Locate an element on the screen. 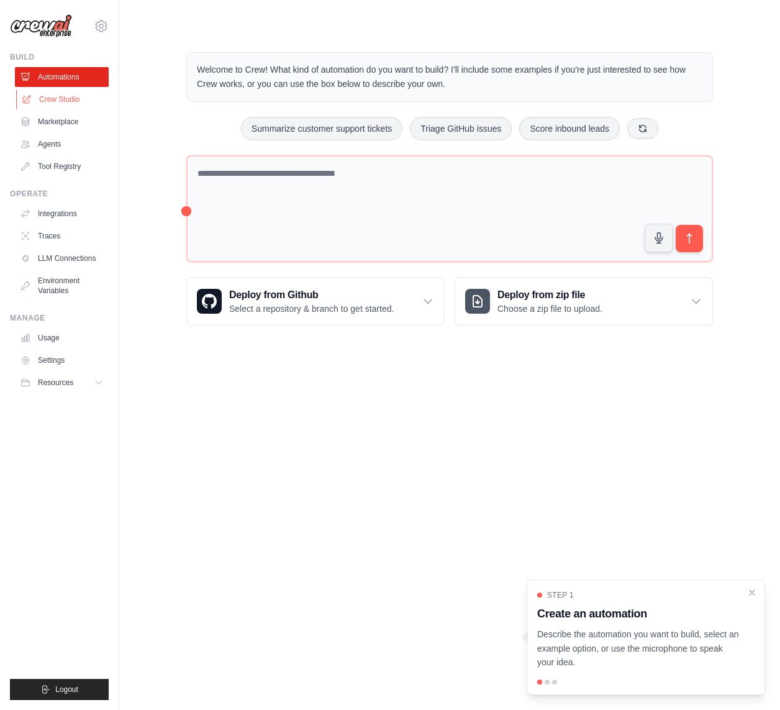  a: Traces is located at coordinates (61, 236).